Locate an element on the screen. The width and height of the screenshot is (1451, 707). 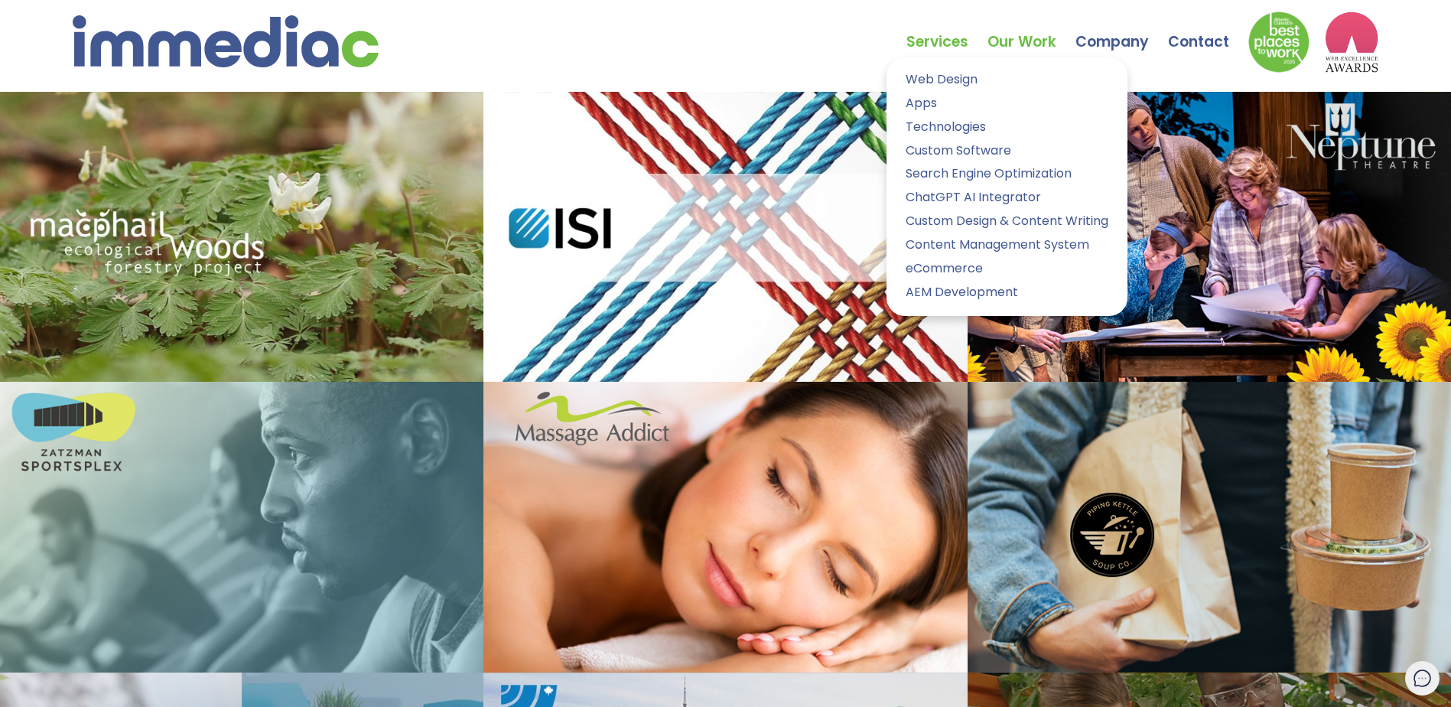
a: Web Design is located at coordinates (1006, 80).